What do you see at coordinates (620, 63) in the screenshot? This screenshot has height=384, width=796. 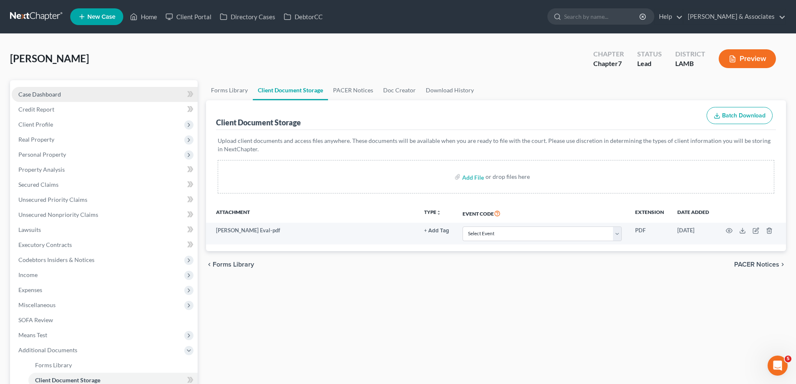 I see `span: 7` at bounding box center [620, 63].